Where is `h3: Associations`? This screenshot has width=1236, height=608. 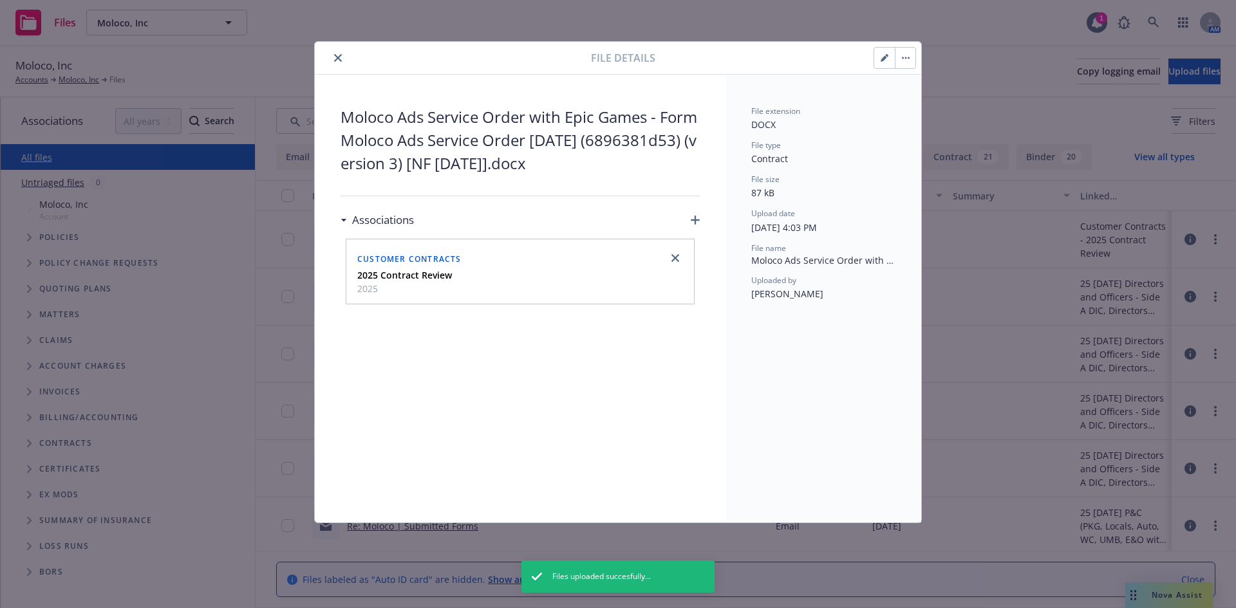
h3: Associations is located at coordinates (383, 220).